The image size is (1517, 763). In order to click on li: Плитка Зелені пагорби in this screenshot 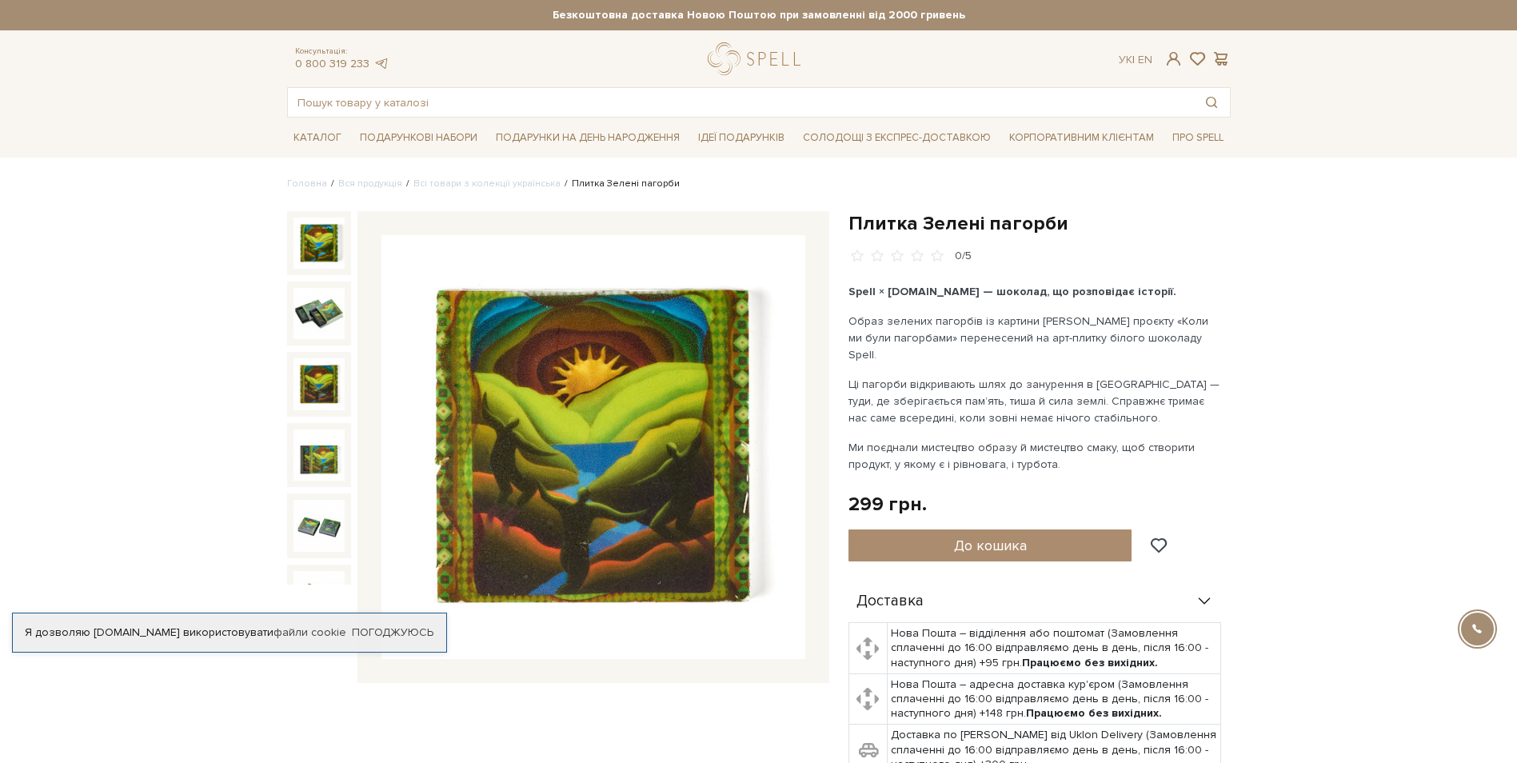, I will do `click(620, 184)`.